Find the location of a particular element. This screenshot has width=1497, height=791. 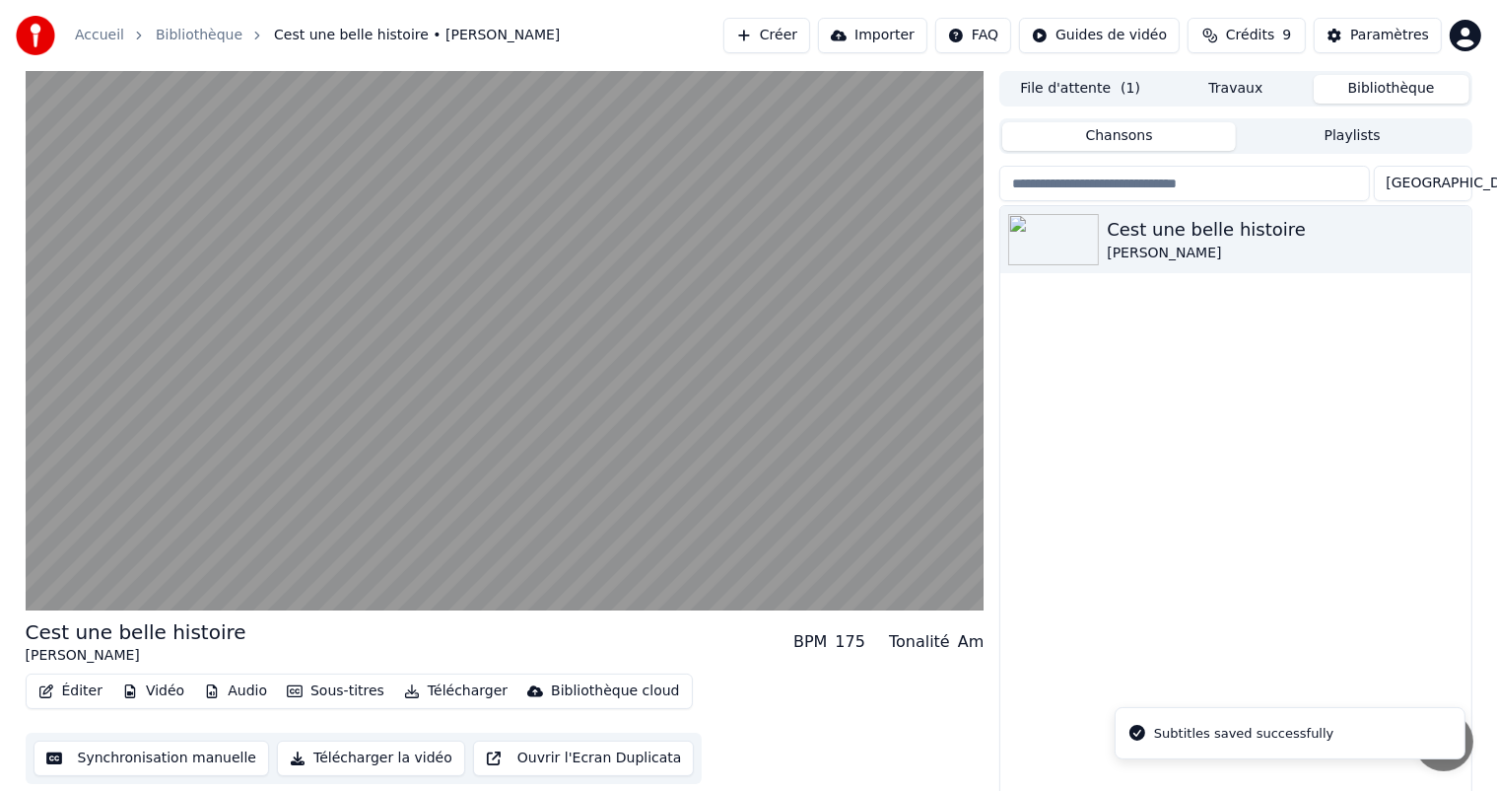

span: ( 1 ) is located at coordinates (1131, 89).